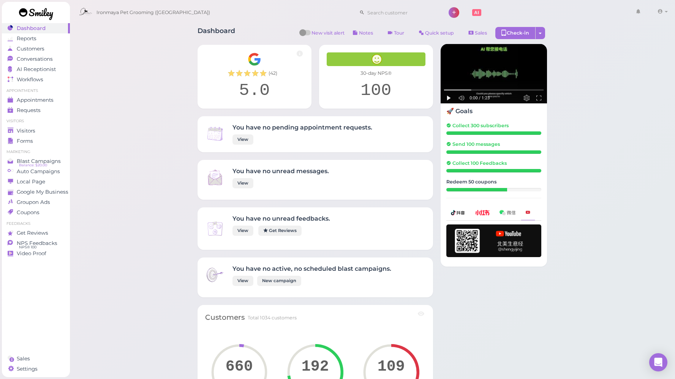  What do you see at coordinates (494, 74) in the screenshot?
I see `img: AI receptionist` at bounding box center [494, 74].